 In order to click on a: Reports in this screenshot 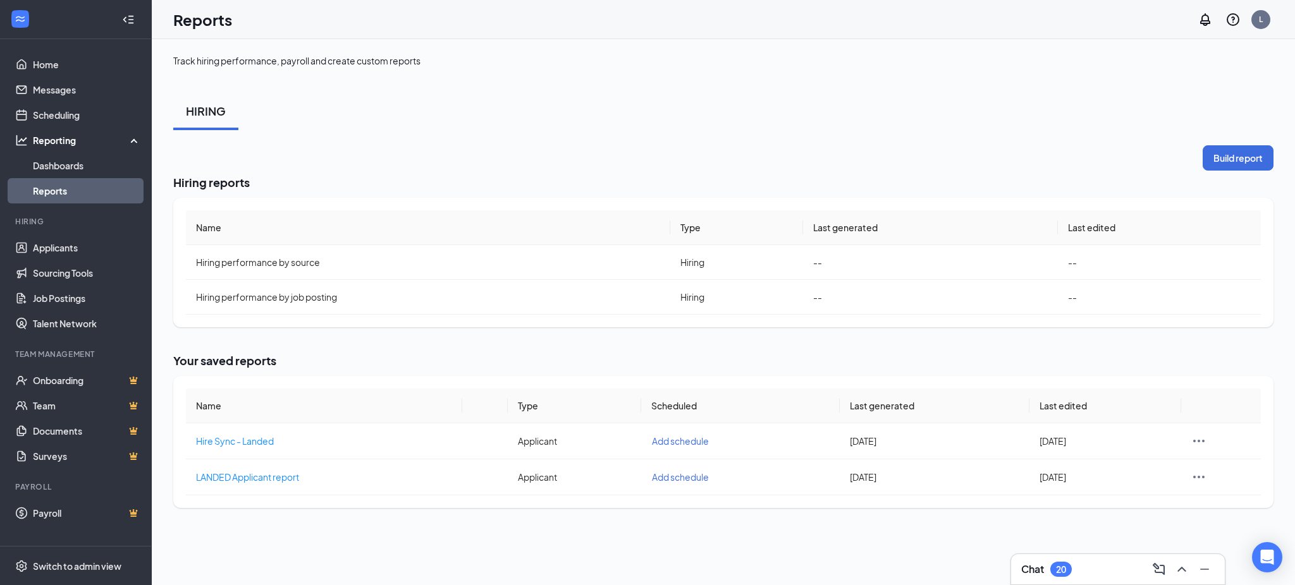, I will do `click(87, 191)`.